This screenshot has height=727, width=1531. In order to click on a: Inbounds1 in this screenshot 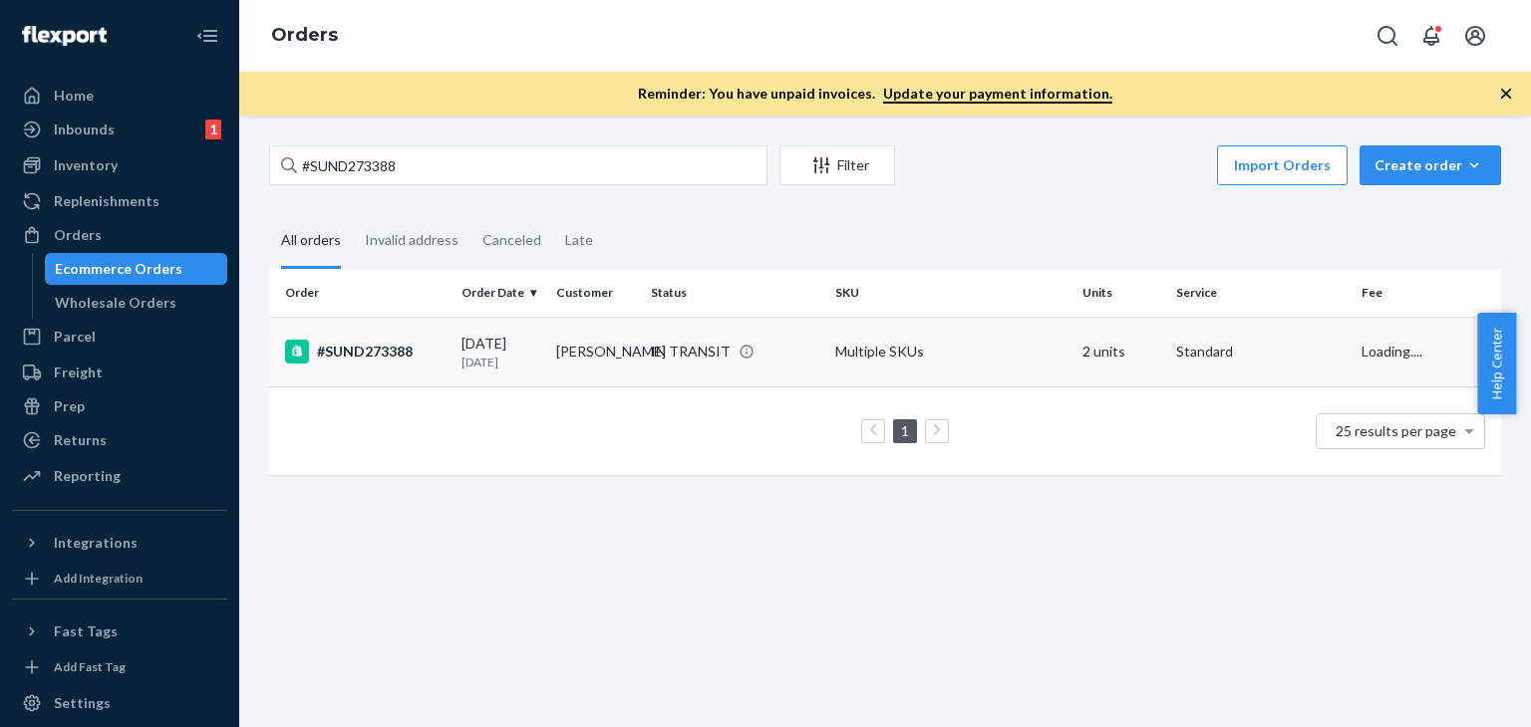, I will do `click(120, 130)`.